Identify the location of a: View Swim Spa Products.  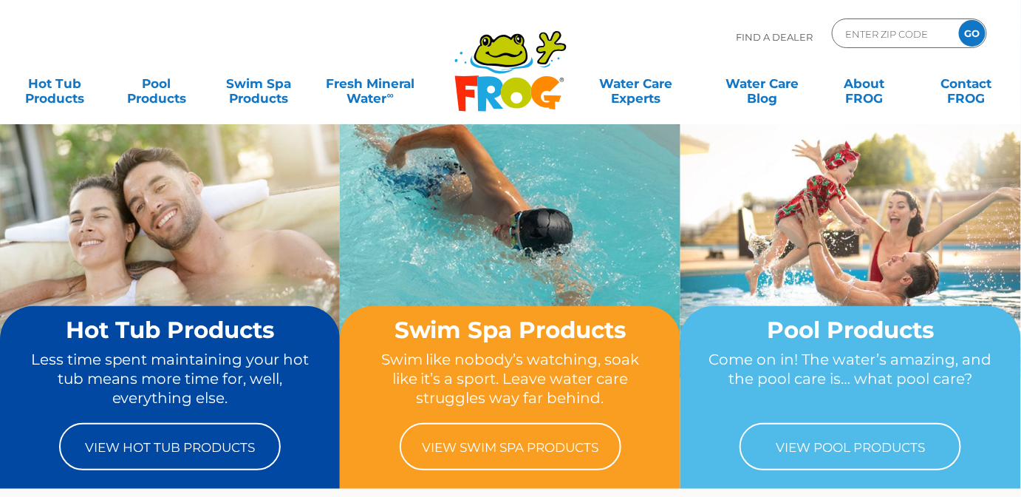
(511, 446).